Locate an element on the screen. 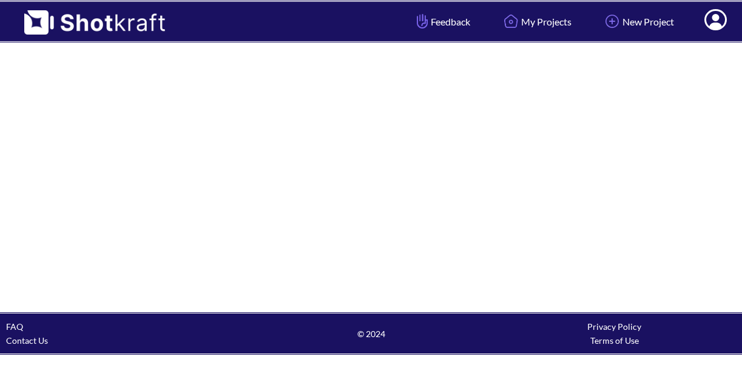 The image size is (742, 382). span: © 2024 is located at coordinates (370, 334).